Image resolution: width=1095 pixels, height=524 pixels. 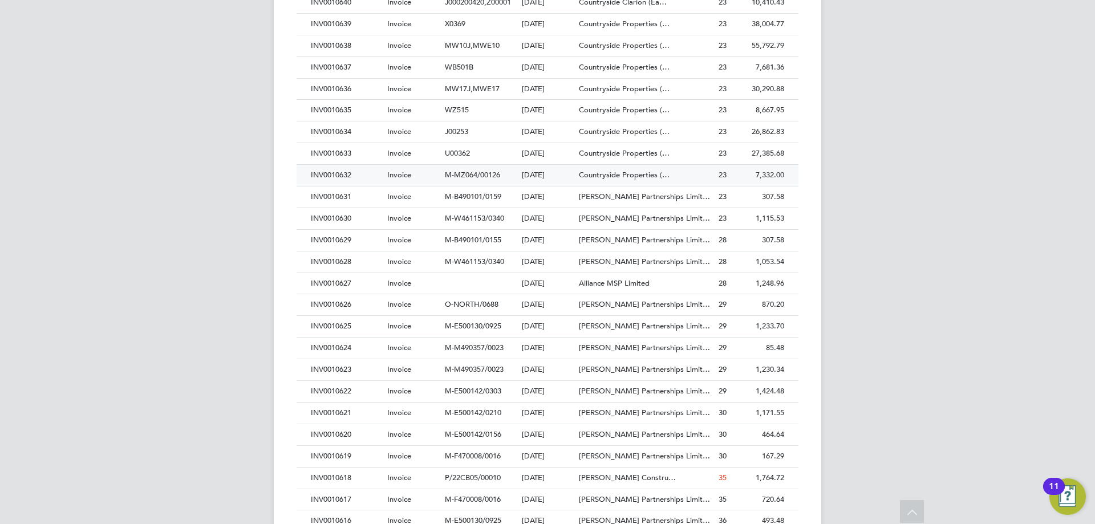 What do you see at coordinates (473, 240) in the screenshot?
I see `span: M-B490101/0155` at bounding box center [473, 240].